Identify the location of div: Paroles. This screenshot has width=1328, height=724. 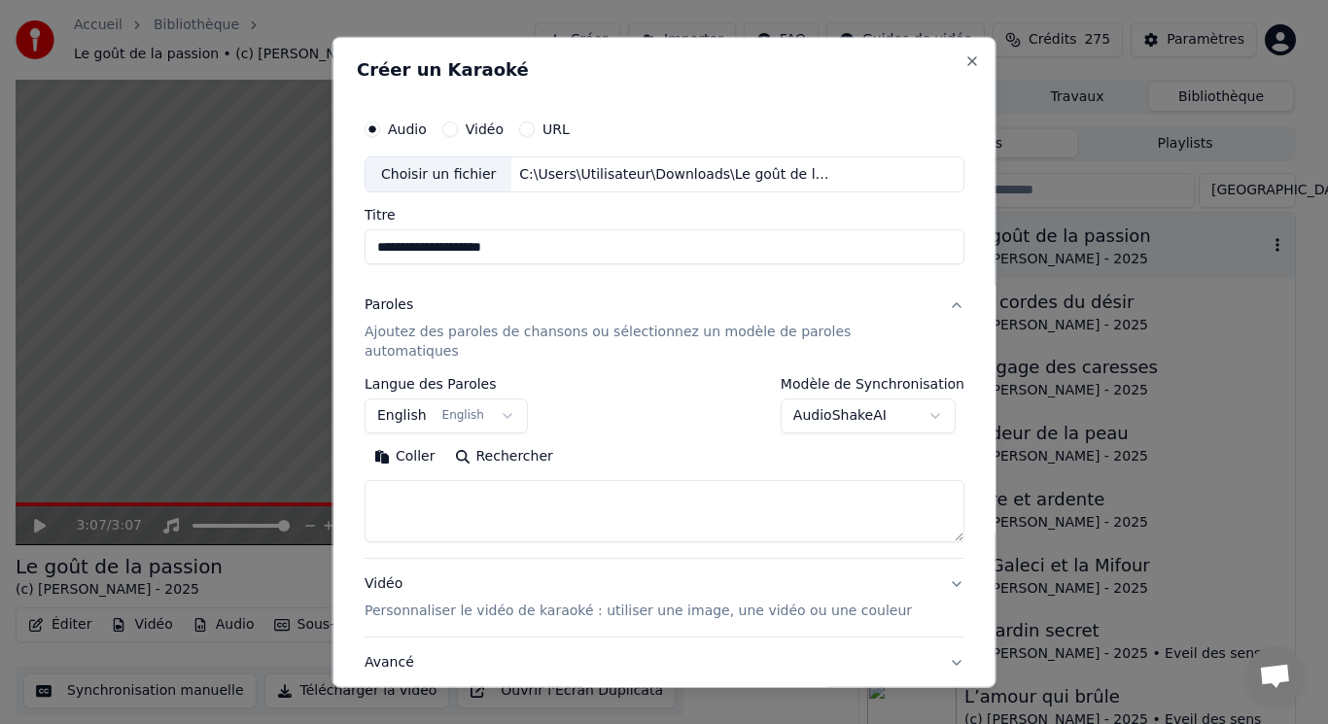
(389, 305).